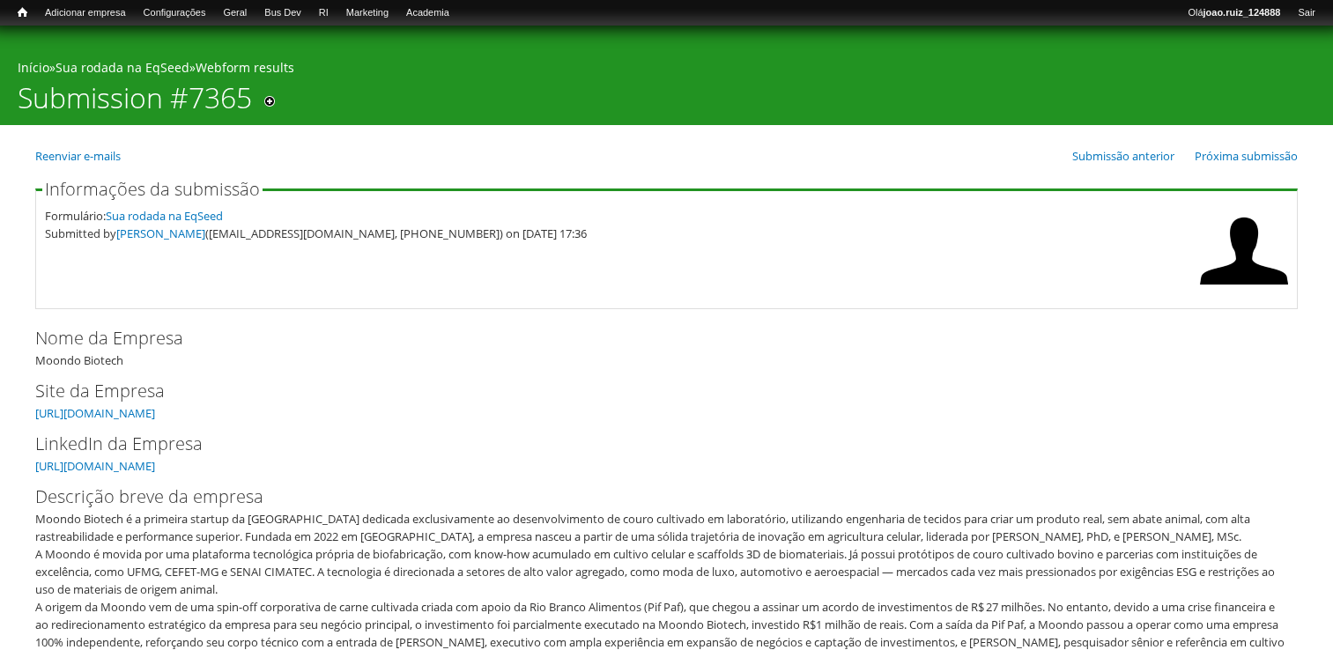 This screenshot has height=650, width=1333. What do you see at coordinates (1244, 251) in the screenshot?
I see `img: Foto de Aline Bruna da Silva` at bounding box center [1244, 251].